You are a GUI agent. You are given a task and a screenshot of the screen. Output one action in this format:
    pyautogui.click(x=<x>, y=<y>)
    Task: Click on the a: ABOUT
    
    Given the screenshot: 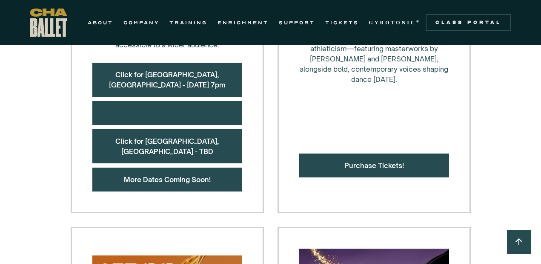 What is the action you would take?
    pyautogui.click(x=100, y=23)
    